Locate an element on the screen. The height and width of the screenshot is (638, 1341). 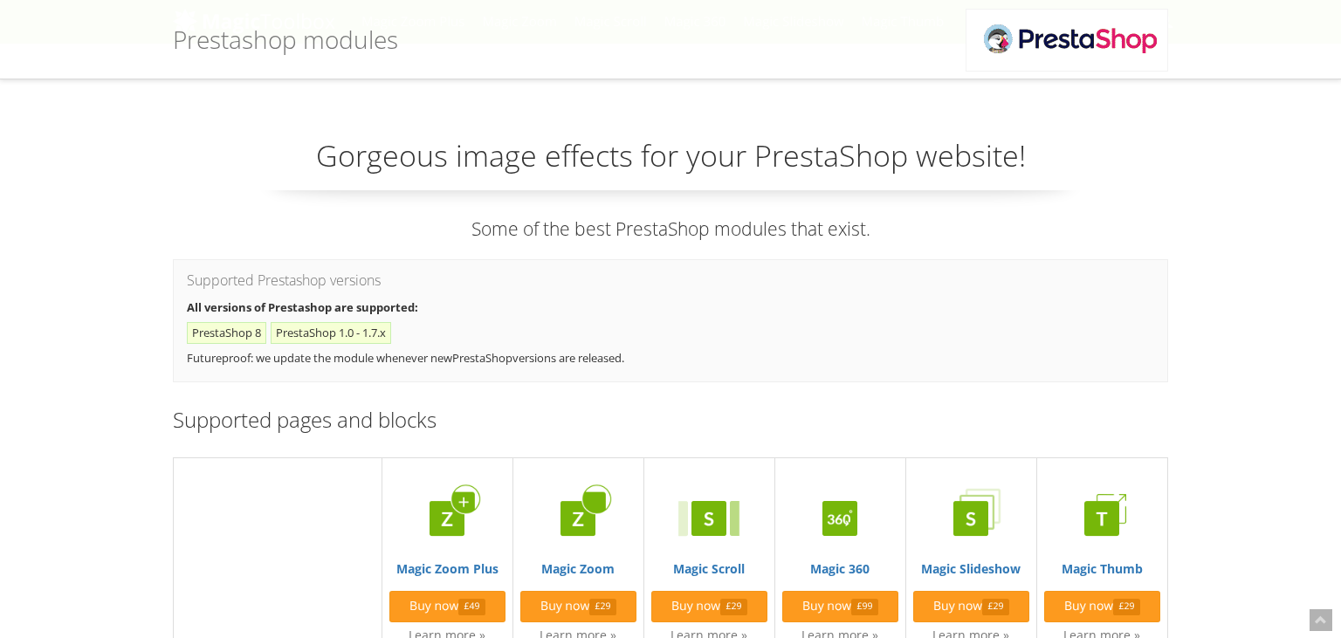
strong: All versions of Prestashop are supported: is located at coordinates (302, 307).